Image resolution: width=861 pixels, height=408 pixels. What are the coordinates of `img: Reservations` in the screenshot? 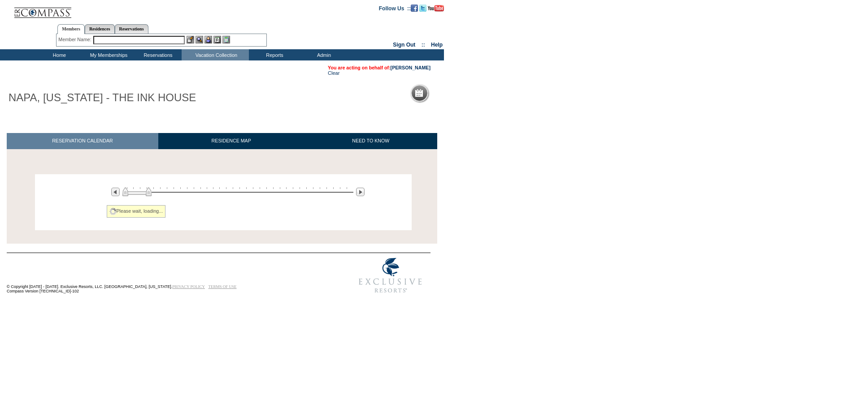 It's located at (217, 39).